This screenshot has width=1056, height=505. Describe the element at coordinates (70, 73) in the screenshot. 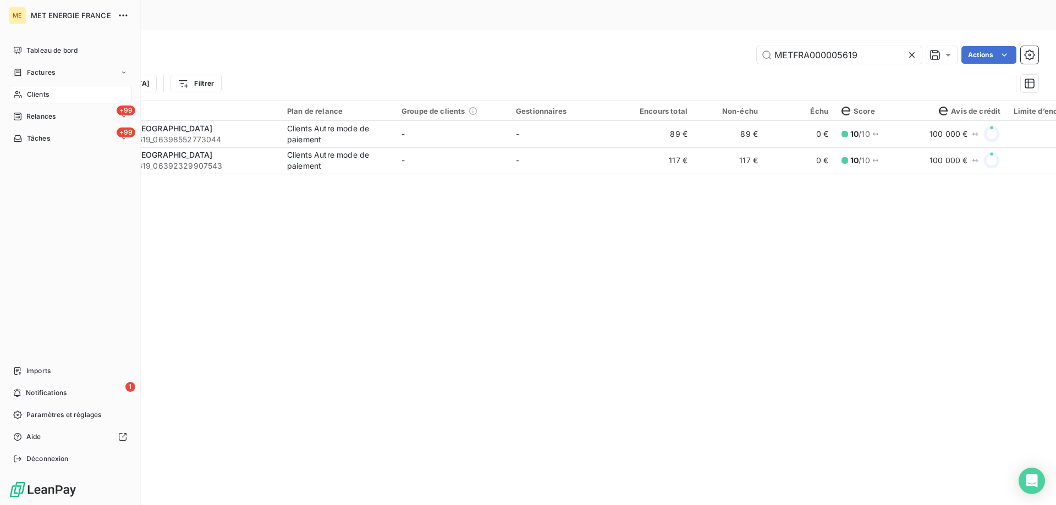

I see `a: Factures` at that location.